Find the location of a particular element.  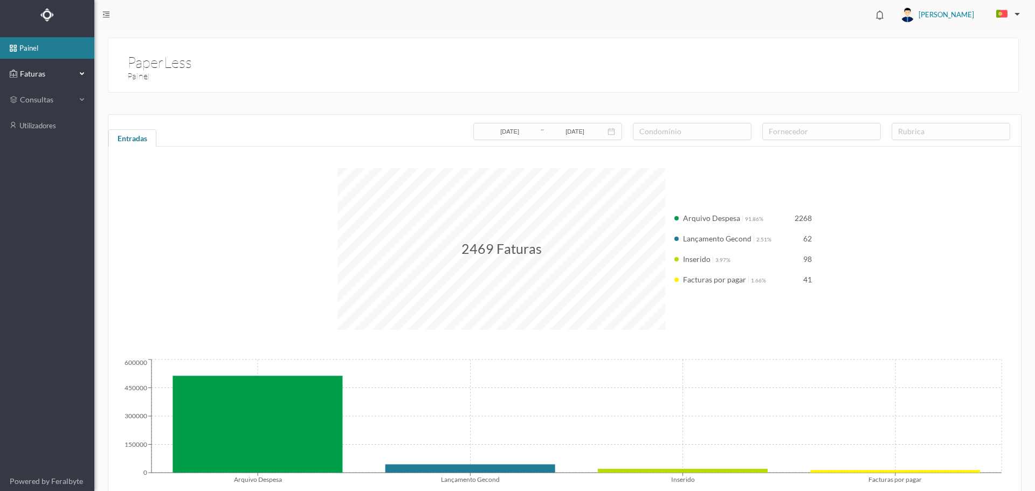

input: Data inicial is located at coordinates (509, 132).